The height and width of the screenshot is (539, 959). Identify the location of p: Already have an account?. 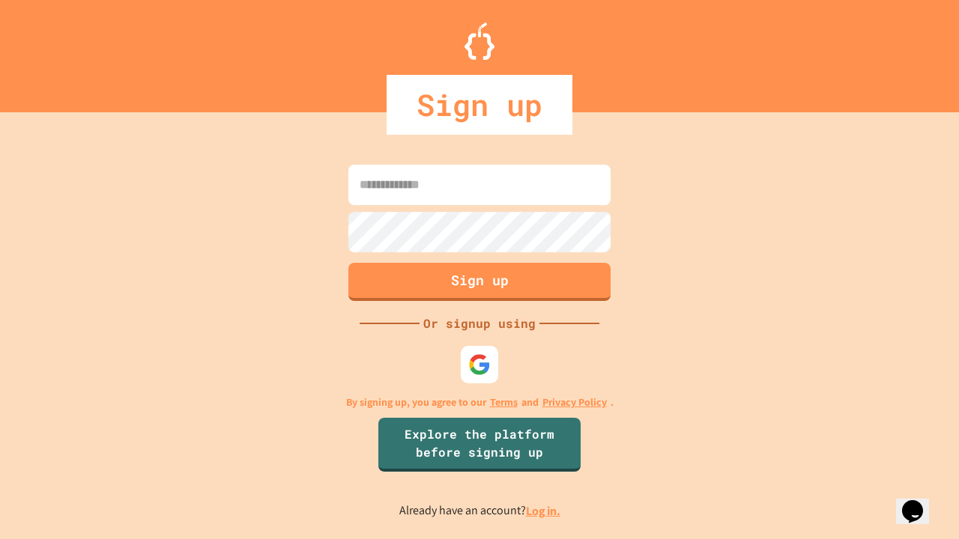
(479, 511).